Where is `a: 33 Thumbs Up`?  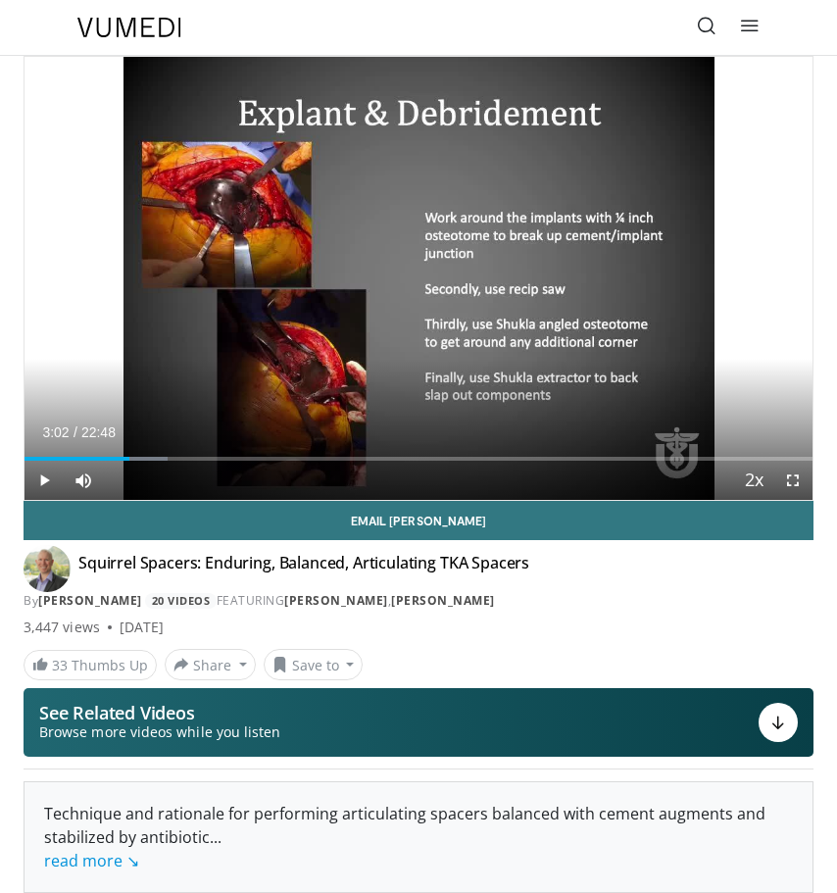
a: 33 Thumbs Up is located at coordinates (90, 664).